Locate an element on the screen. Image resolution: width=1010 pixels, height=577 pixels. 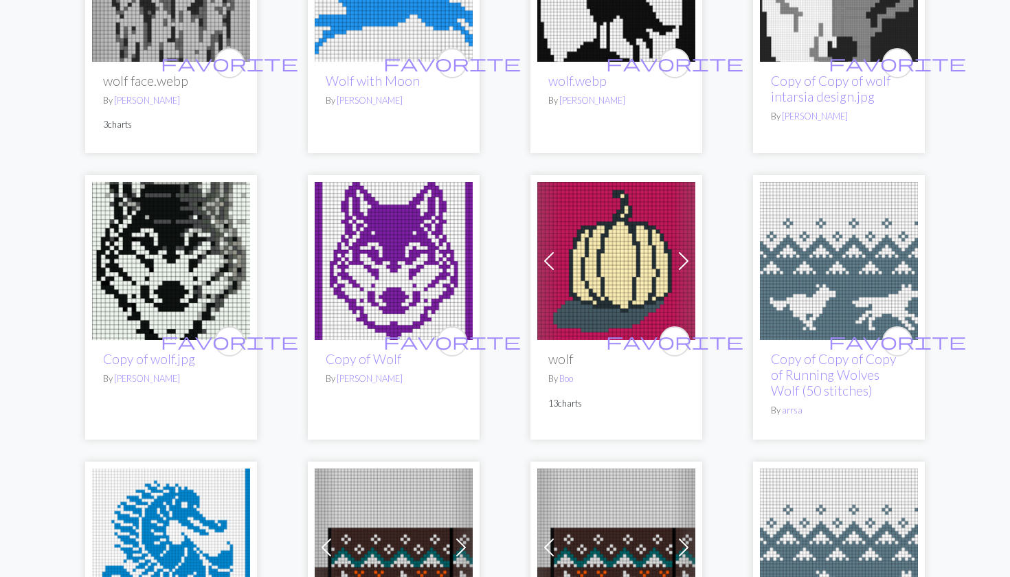
a: Wolf is located at coordinates (394, 259).